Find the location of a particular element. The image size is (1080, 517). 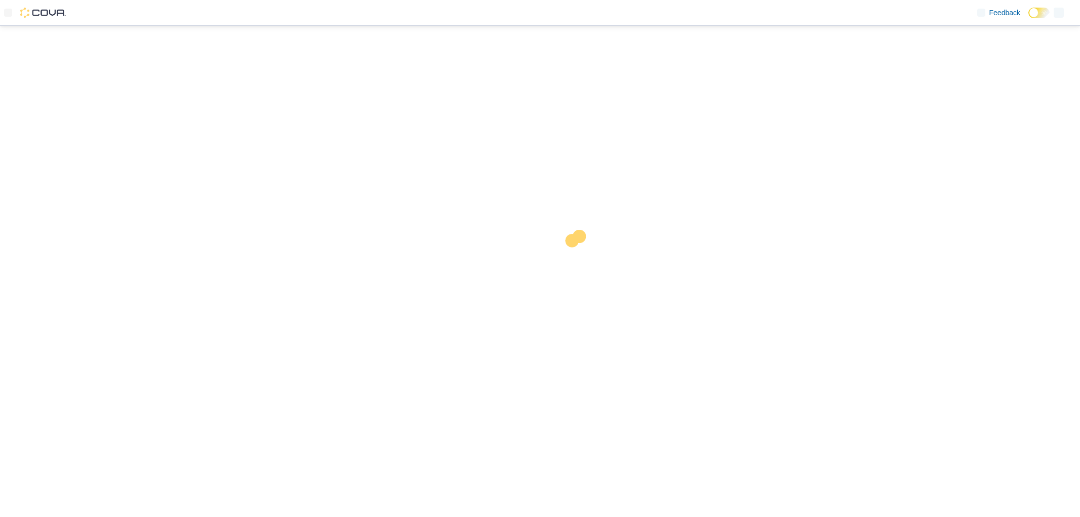

a: Feedback is located at coordinates (999, 13).